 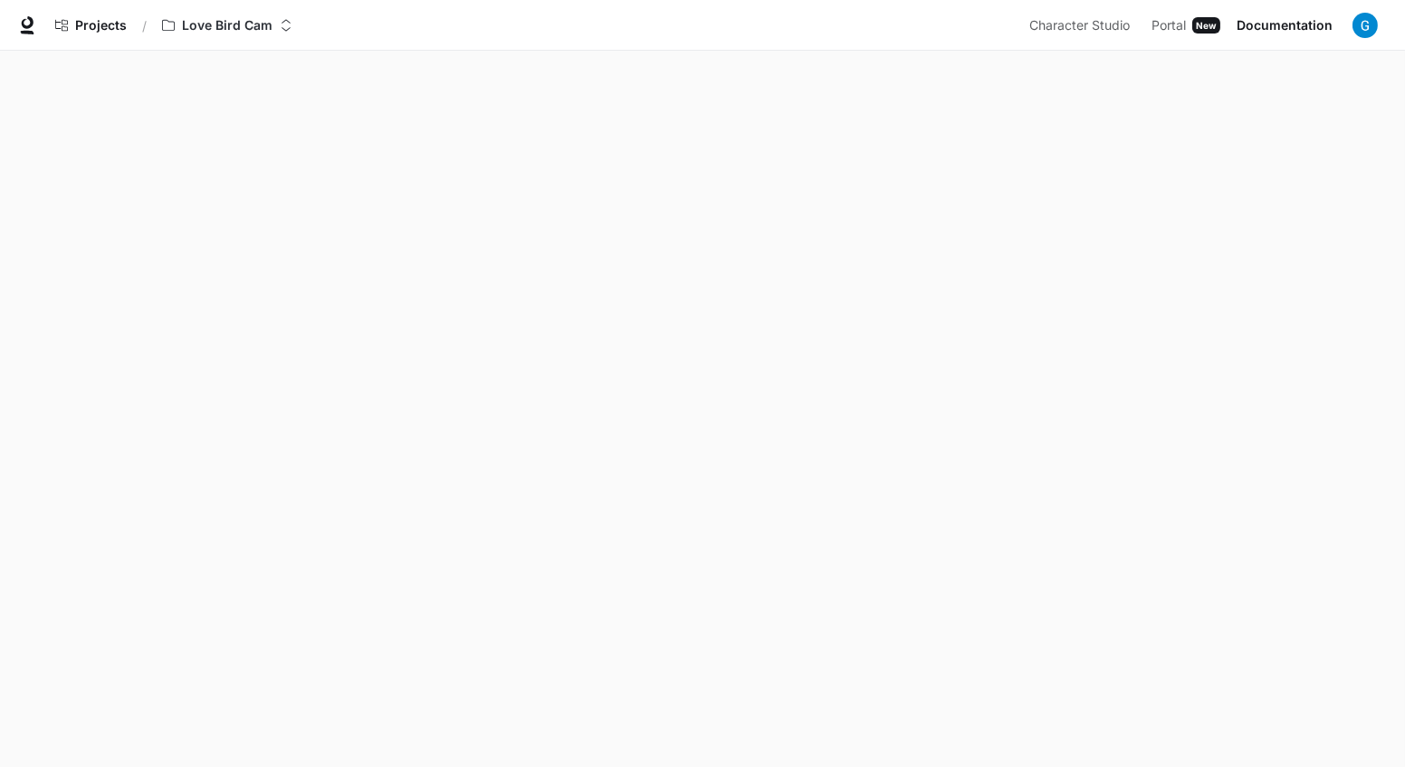 I want to click on span: Portal, so click(x=1169, y=25).